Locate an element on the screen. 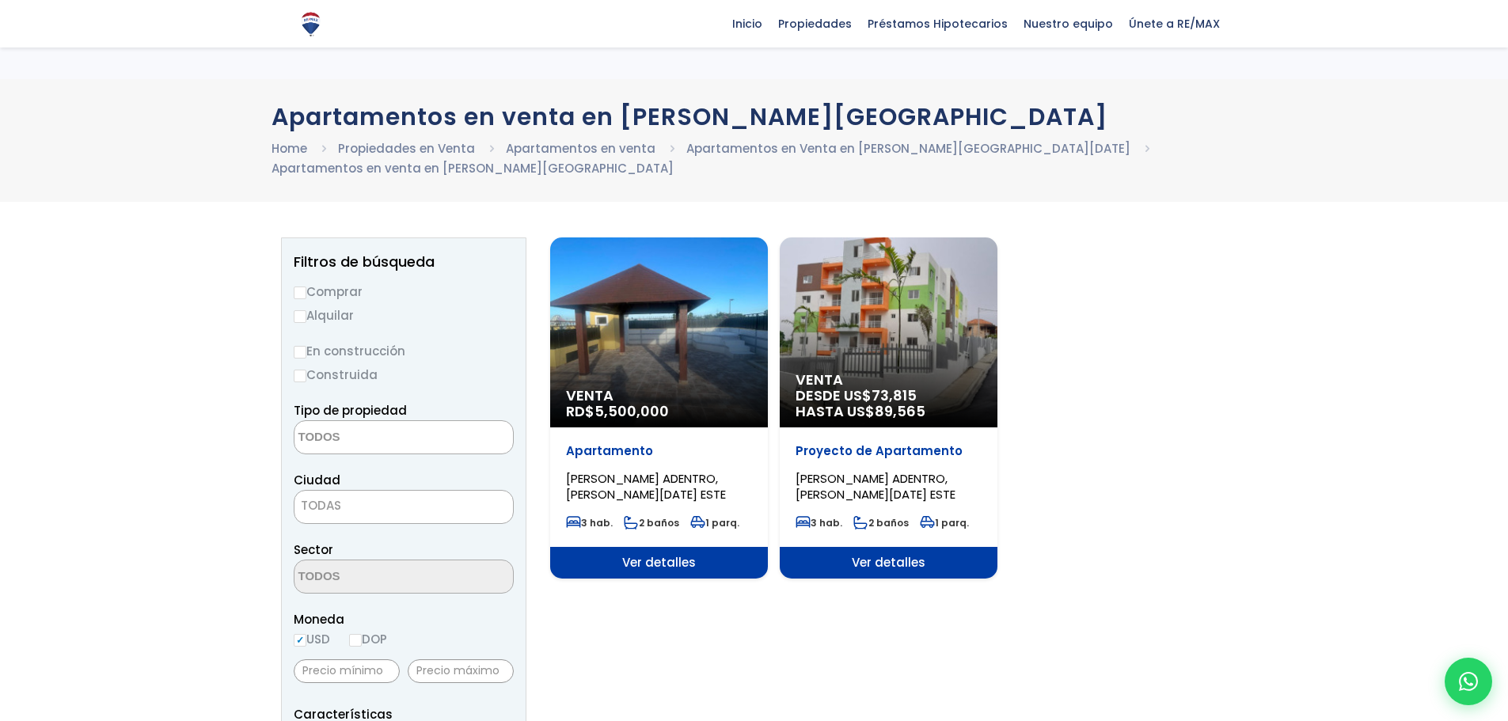 The width and height of the screenshot is (1508, 721). span: 73,815 is located at coordinates (894, 395).